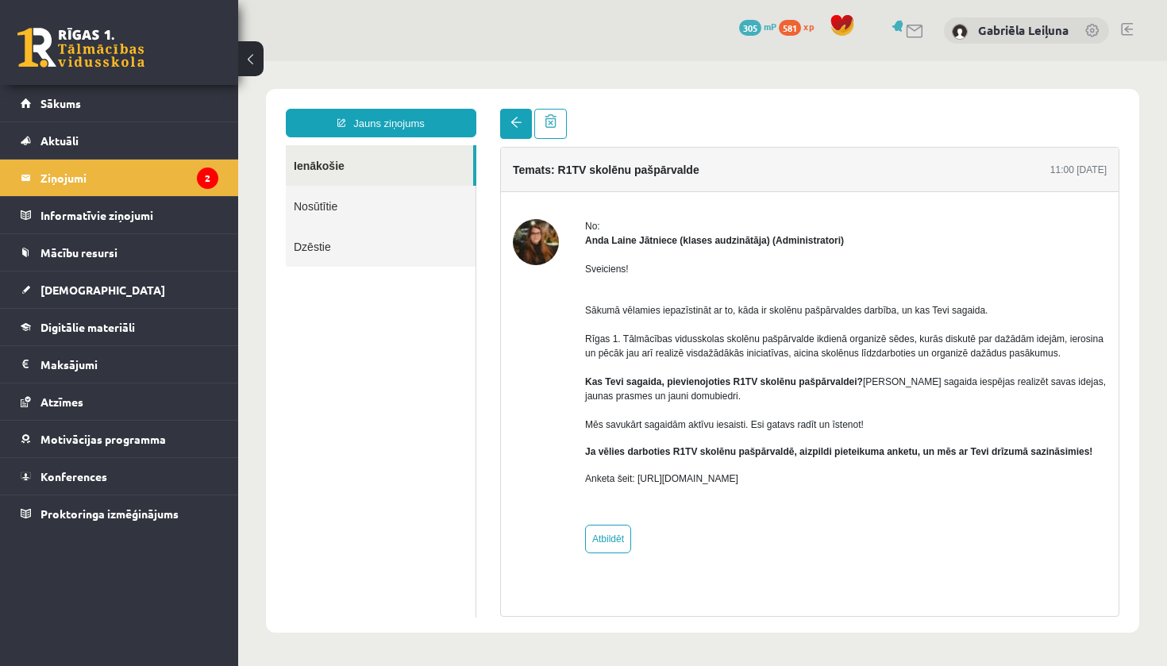  Describe the element at coordinates (119, 327) in the screenshot. I see `a: Digitālie materiāli` at that location.